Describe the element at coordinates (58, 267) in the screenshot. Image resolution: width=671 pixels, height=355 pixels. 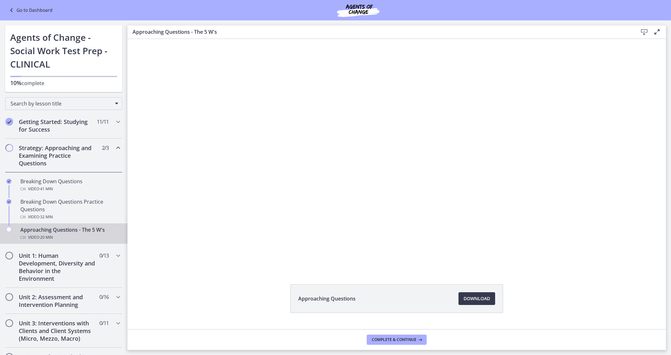
I see `h2: Unit 1: Human Development, Diversity and Behavior in the Environment` at that location.